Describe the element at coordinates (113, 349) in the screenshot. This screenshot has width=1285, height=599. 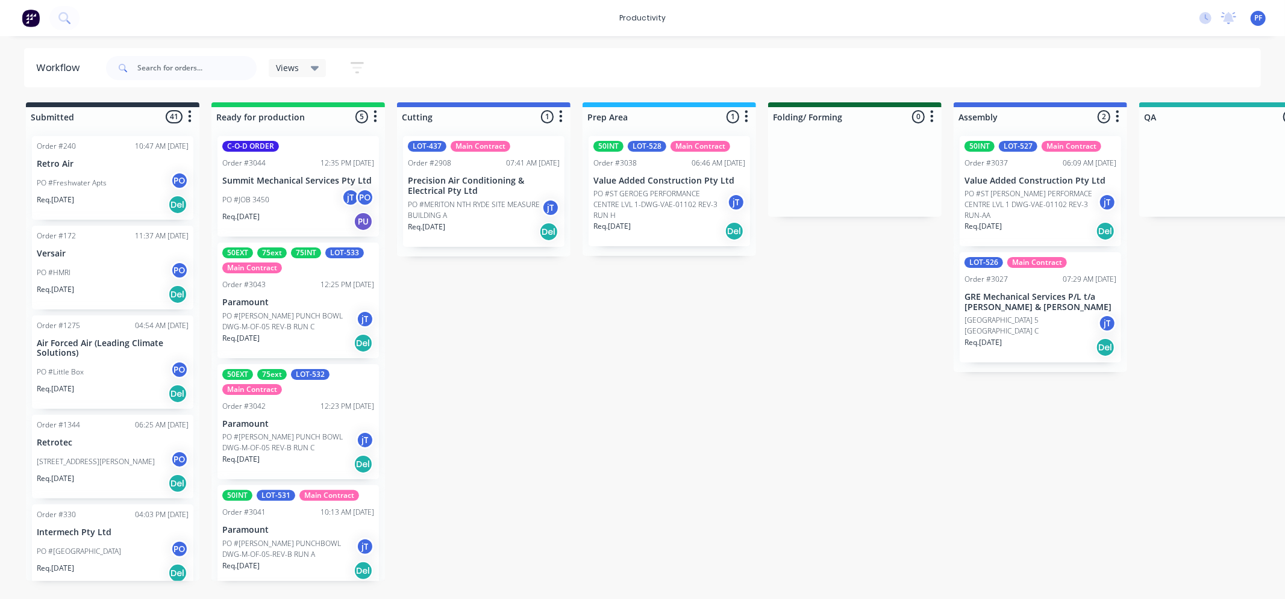
I see `p: Air Forced Air (Leading Climate Solutions)` at that location.